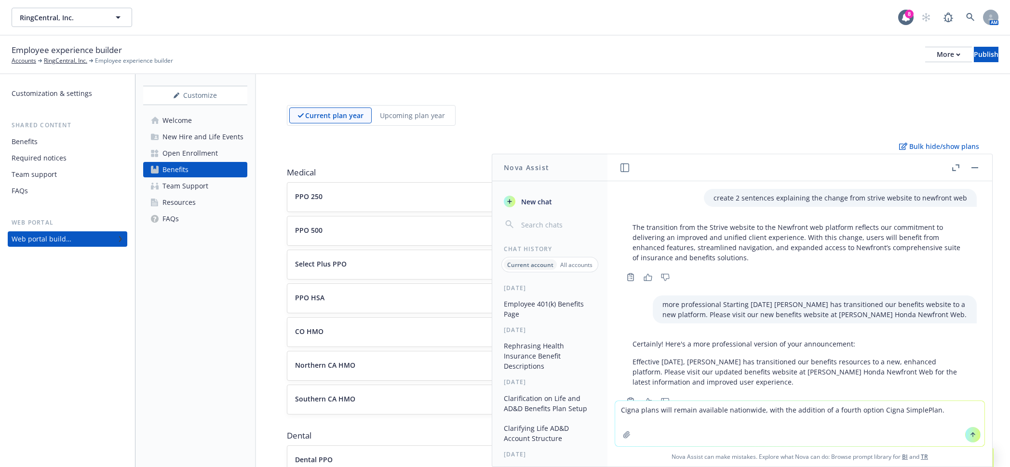  I want to click on div: Shared content, so click(68, 125).